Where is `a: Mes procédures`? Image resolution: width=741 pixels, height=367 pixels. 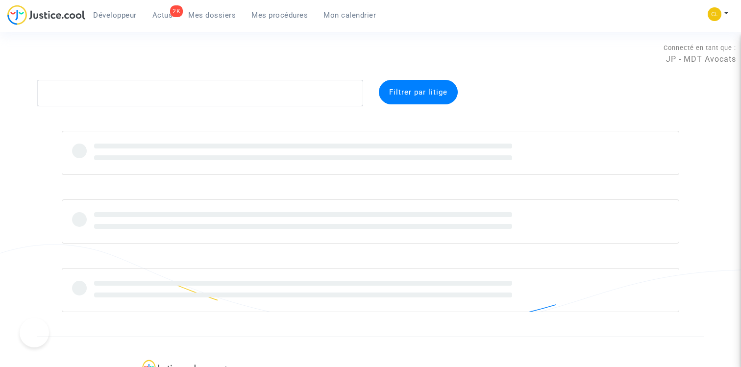
a: Mes procédures is located at coordinates (279, 15).